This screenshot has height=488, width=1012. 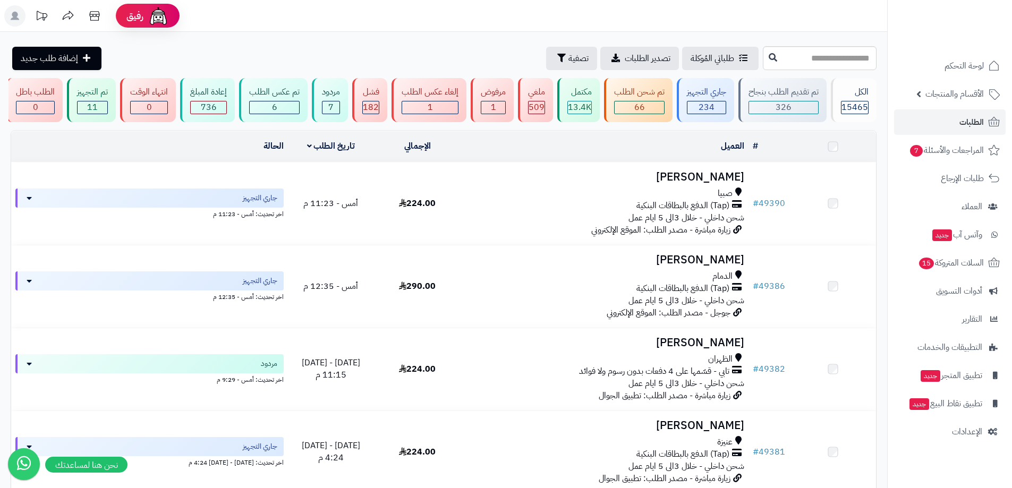 I want to click on a: وآتس آبجديد, so click(x=950, y=235).